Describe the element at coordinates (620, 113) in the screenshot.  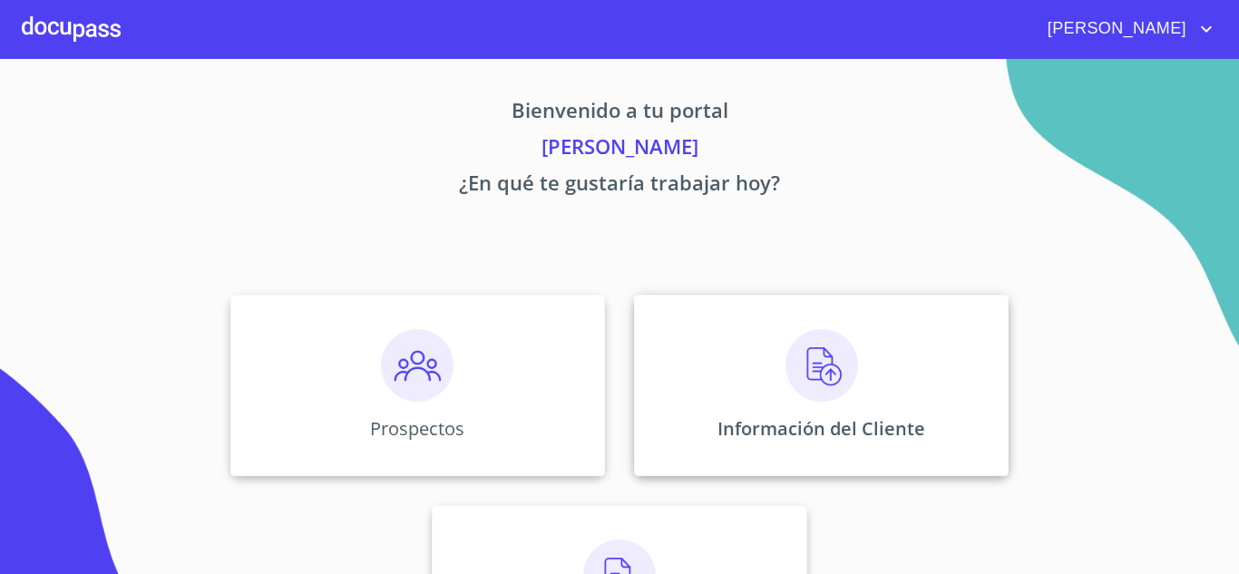
I see `p: Bienvenido a tu portal` at that location.